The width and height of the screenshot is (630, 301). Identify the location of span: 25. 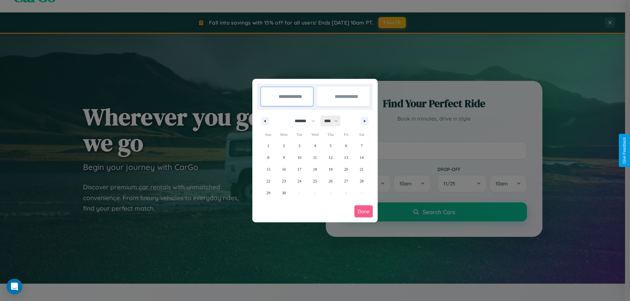
(315, 181).